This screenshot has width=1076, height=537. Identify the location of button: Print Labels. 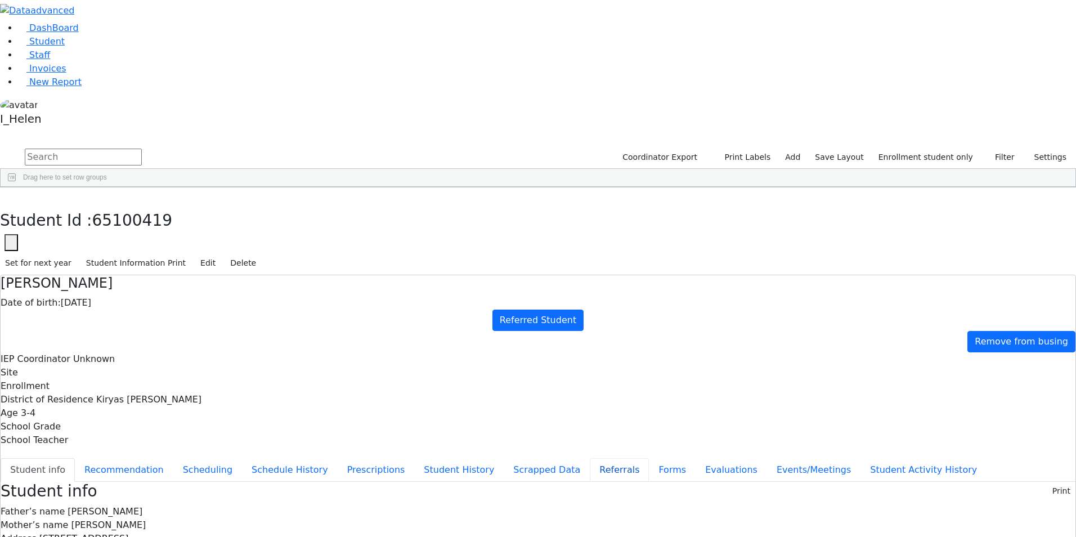
(744, 157).